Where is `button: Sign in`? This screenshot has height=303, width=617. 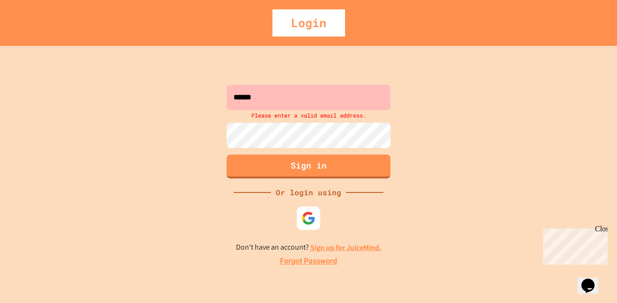
button: Sign in is located at coordinates (309, 166).